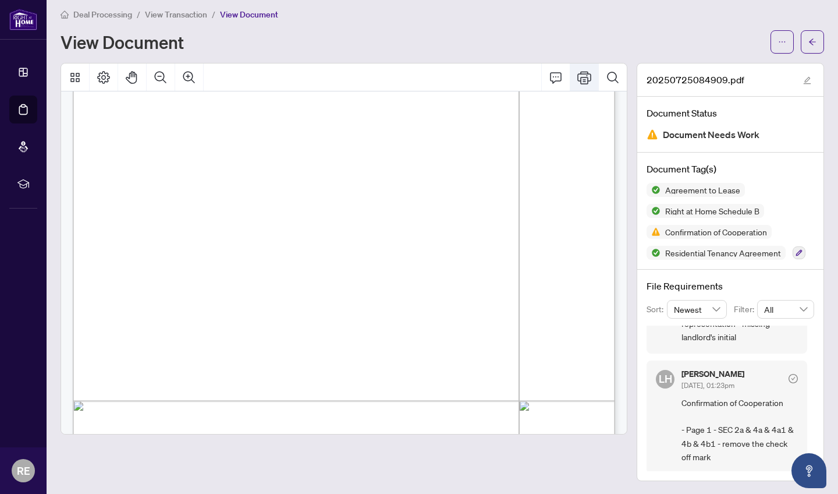 Image resolution: width=838 pixels, height=494 pixels. Describe the element at coordinates (698, 309) in the screenshot. I see `span: Newest` at that location.